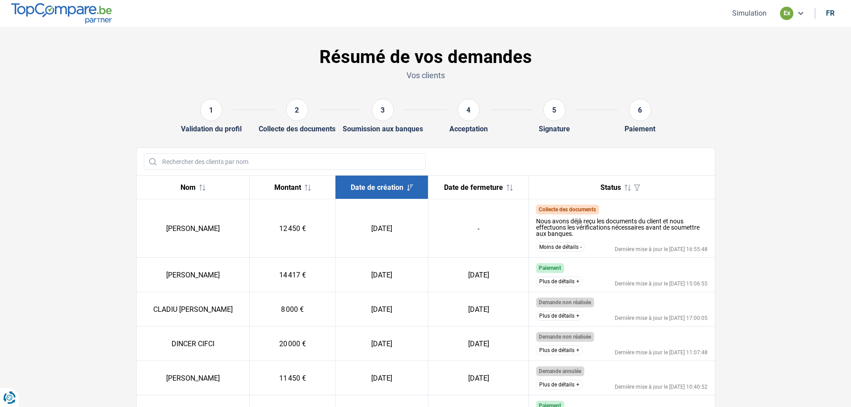 The image size is (851, 407). Describe the element at coordinates (297, 110) in the screenshot. I see `div: 2` at that location.